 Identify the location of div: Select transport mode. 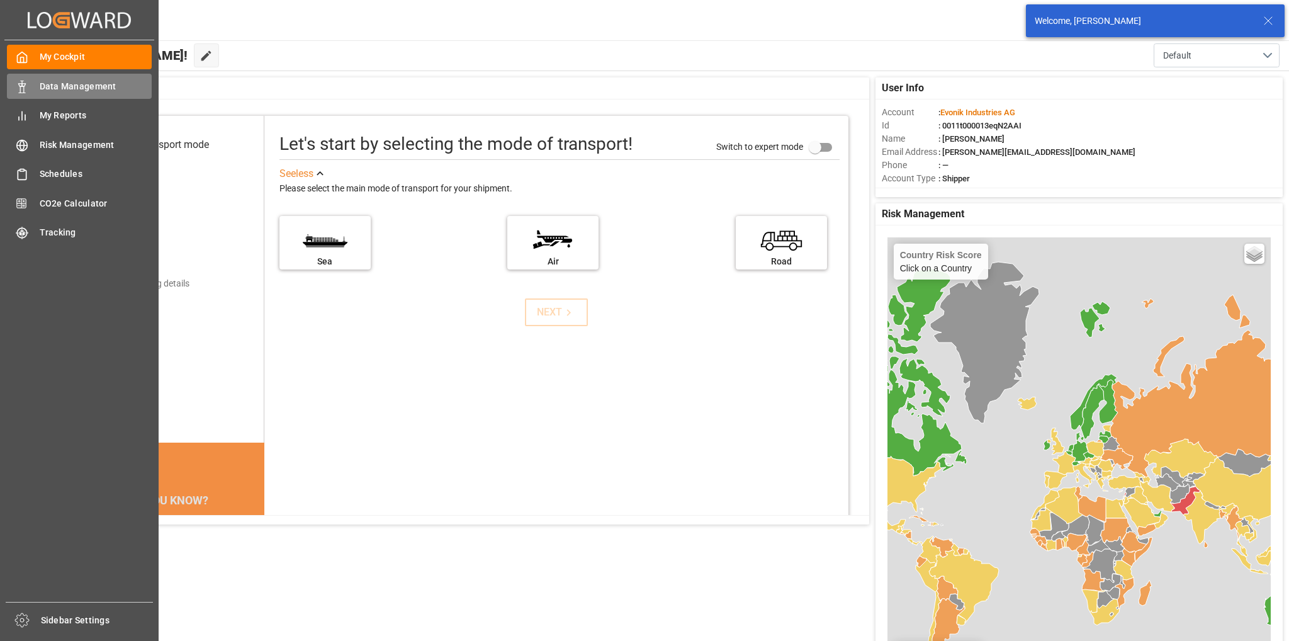
(160, 145).